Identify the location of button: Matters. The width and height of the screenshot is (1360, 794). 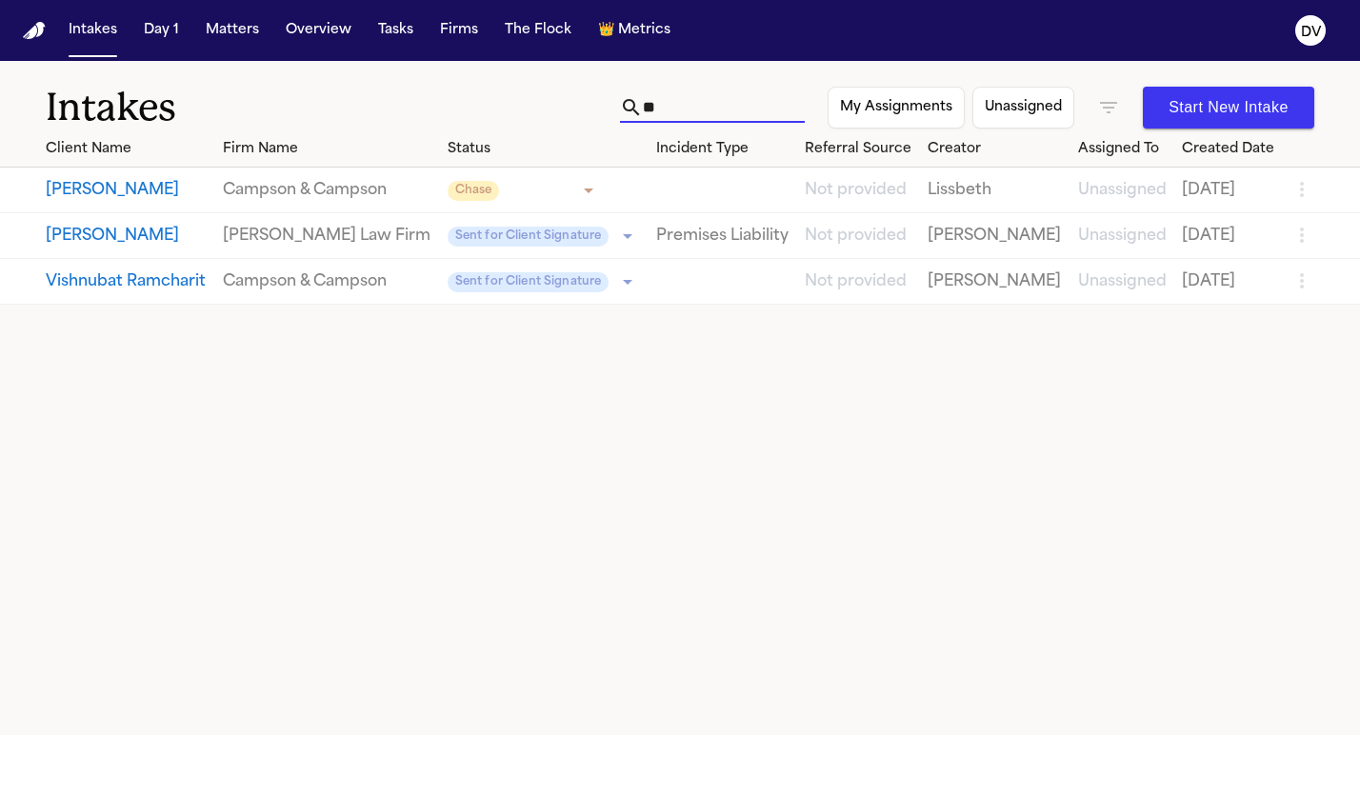
(232, 30).